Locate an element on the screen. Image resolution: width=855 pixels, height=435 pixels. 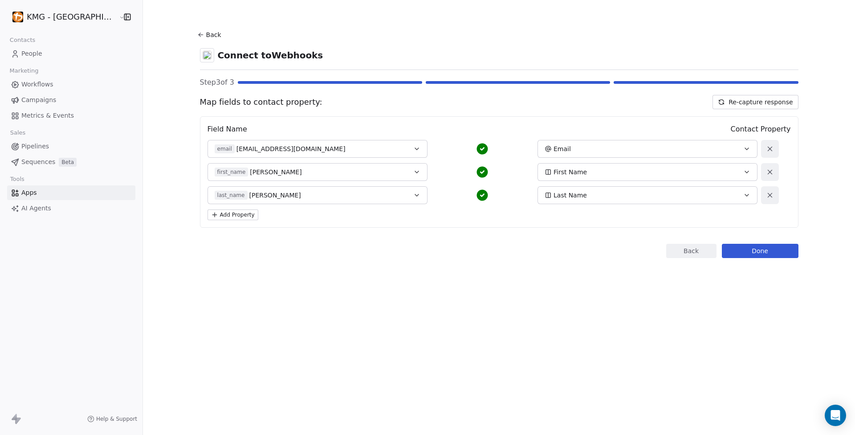
a: Metrics & Events is located at coordinates (71, 115).